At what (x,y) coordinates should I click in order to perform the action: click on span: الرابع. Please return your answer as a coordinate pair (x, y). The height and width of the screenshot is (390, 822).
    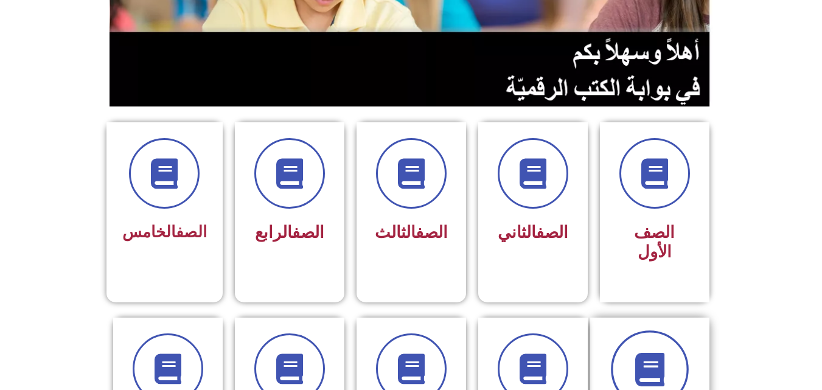
    Looking at the image, I should click on (289, 232).